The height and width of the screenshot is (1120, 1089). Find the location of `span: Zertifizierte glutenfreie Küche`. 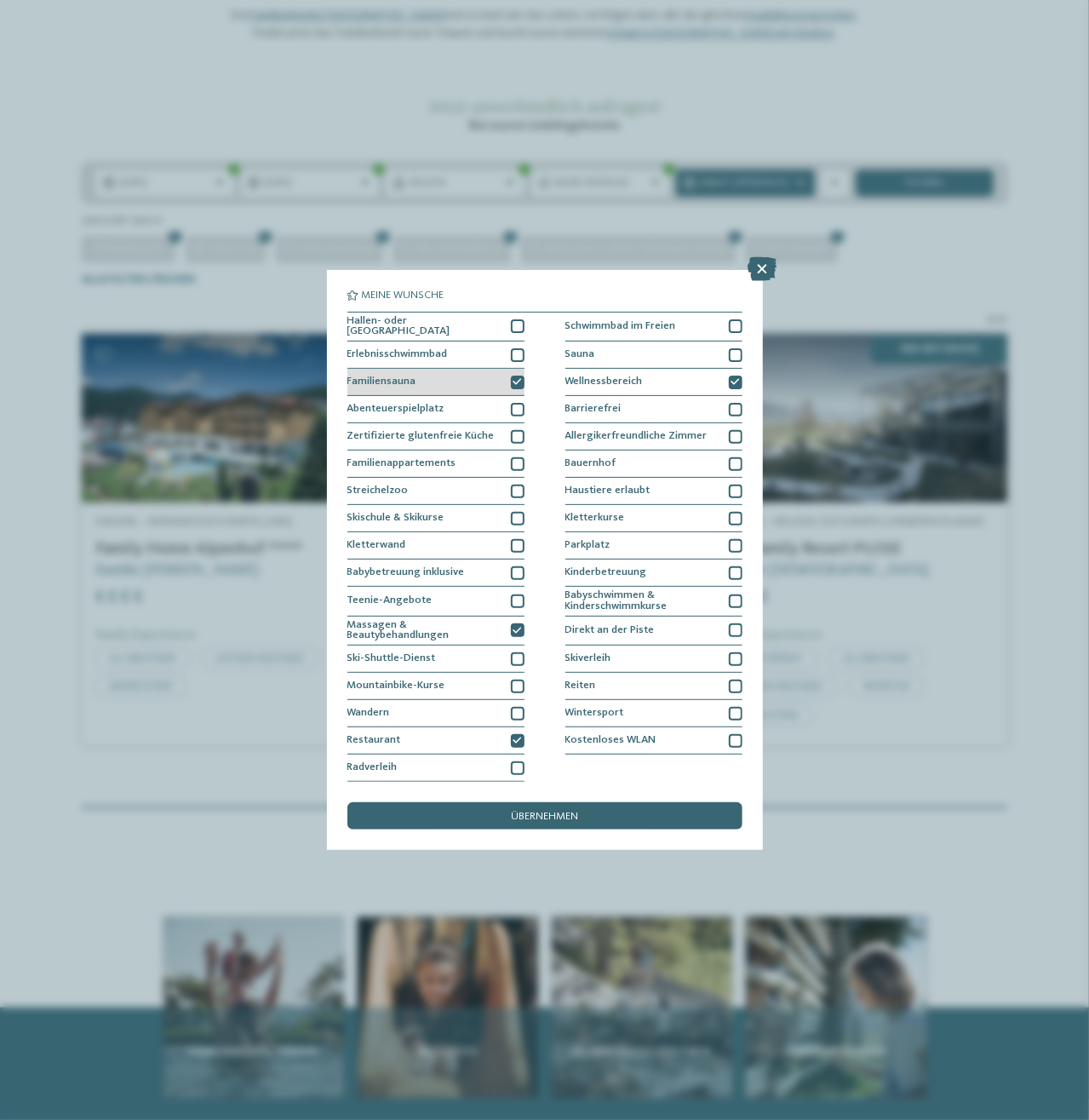

span: Zertifizierte glutenfreie Küche is located at coordinates (421, 436).